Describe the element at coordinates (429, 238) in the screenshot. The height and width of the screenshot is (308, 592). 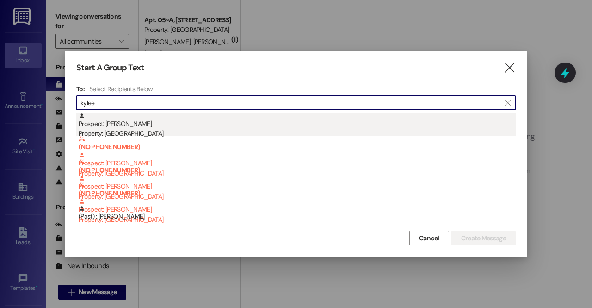
I see `button: Cancel` at that location.